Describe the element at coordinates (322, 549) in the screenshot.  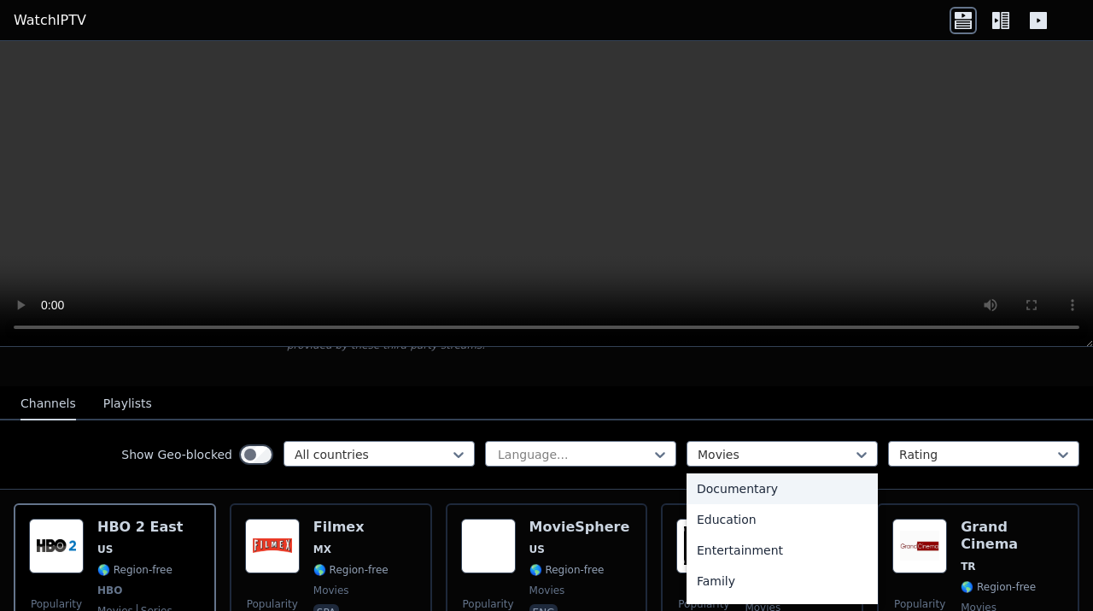
I see `span: MX` at that location.